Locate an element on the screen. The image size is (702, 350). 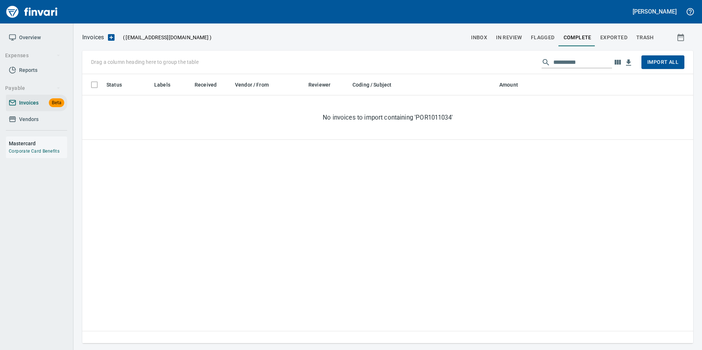
span: trash is located at coordinates (644, 37).